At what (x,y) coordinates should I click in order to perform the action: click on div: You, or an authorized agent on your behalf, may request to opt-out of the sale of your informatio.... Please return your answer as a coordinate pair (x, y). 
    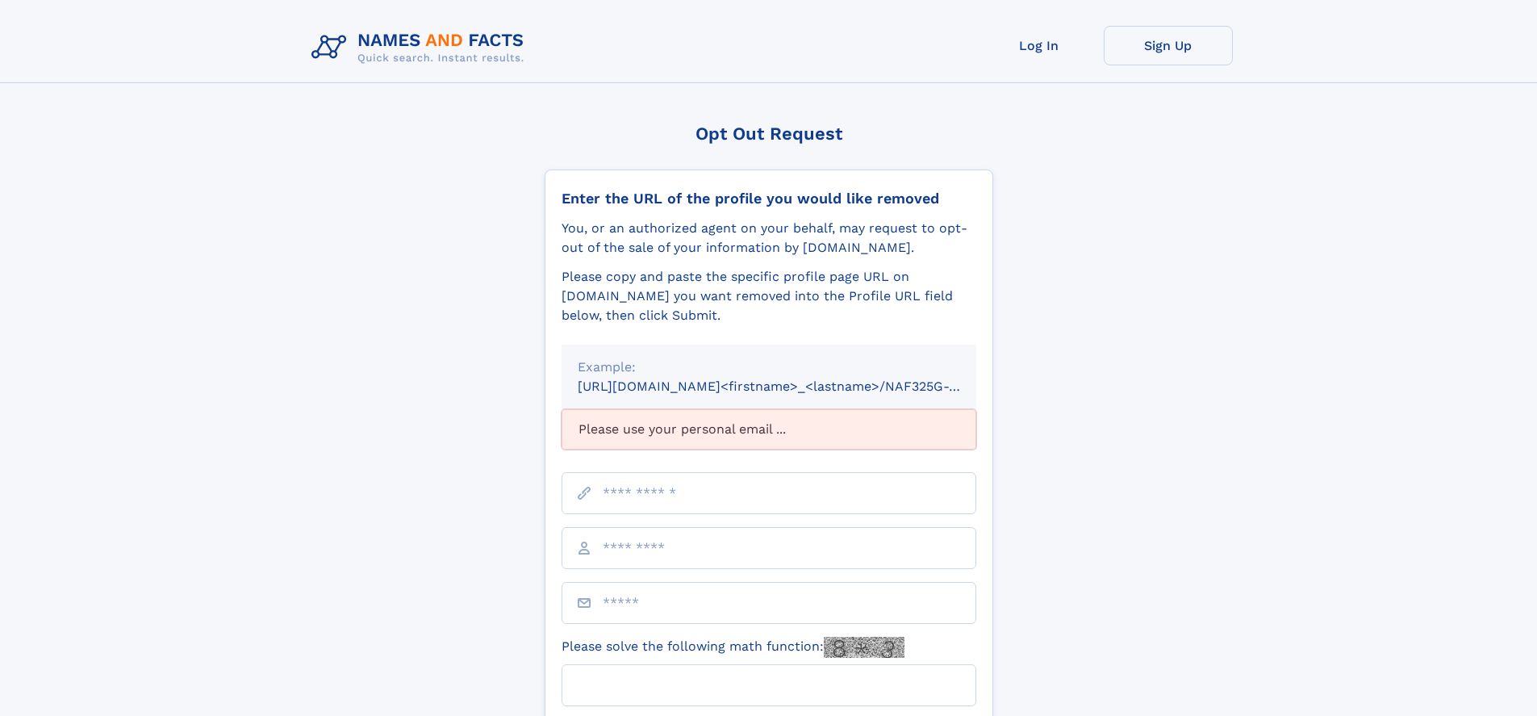
    Looking at the image, I should click on (769, 238).